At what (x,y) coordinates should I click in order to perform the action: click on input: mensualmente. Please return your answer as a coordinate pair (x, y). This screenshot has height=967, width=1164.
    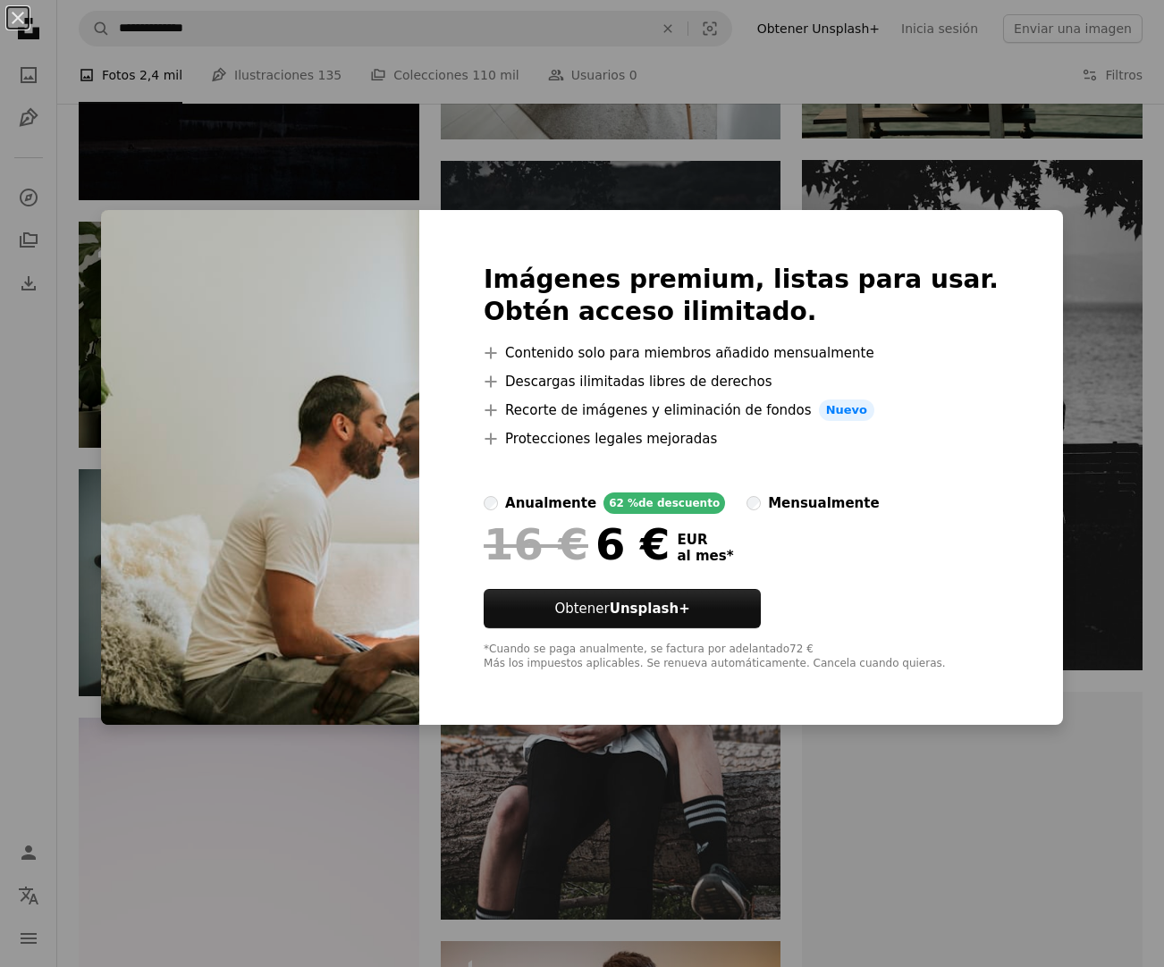
    Looking at the image, I should click on (753, 503).